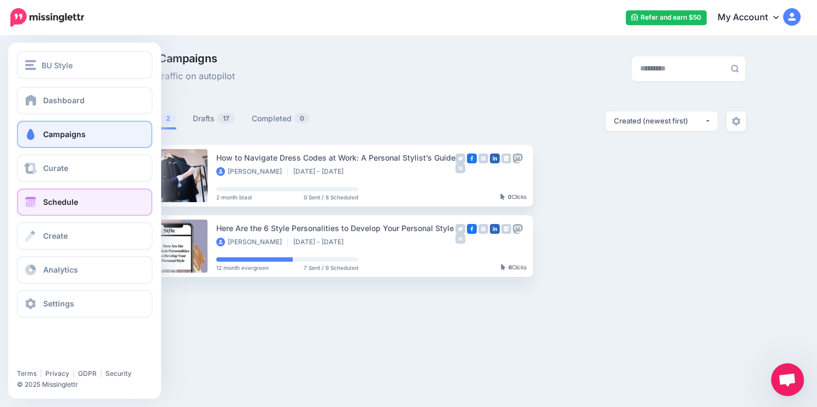  Describe the element at coordinates (85, 65) in the screenshot. I see `button: BU Style` at that location.